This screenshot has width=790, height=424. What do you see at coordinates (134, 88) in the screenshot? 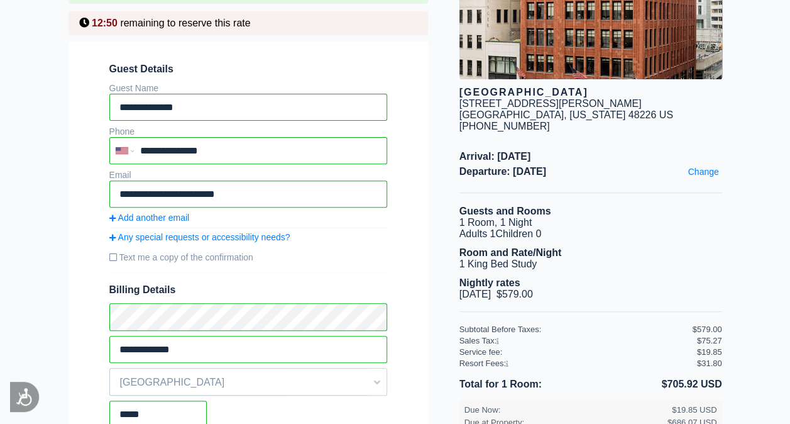
I see `label: Guest Name` at bounding box center [134, 88].